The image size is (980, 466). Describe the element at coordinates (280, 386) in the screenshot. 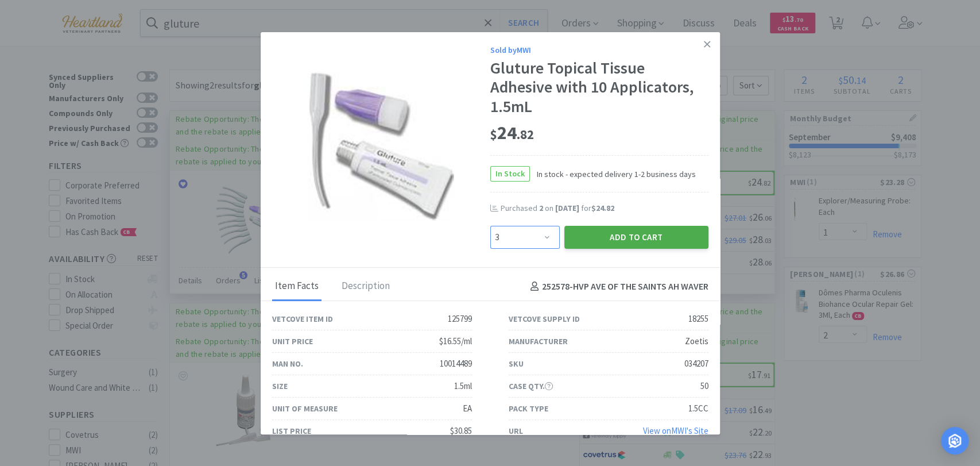

I see `div: Size` at that location.